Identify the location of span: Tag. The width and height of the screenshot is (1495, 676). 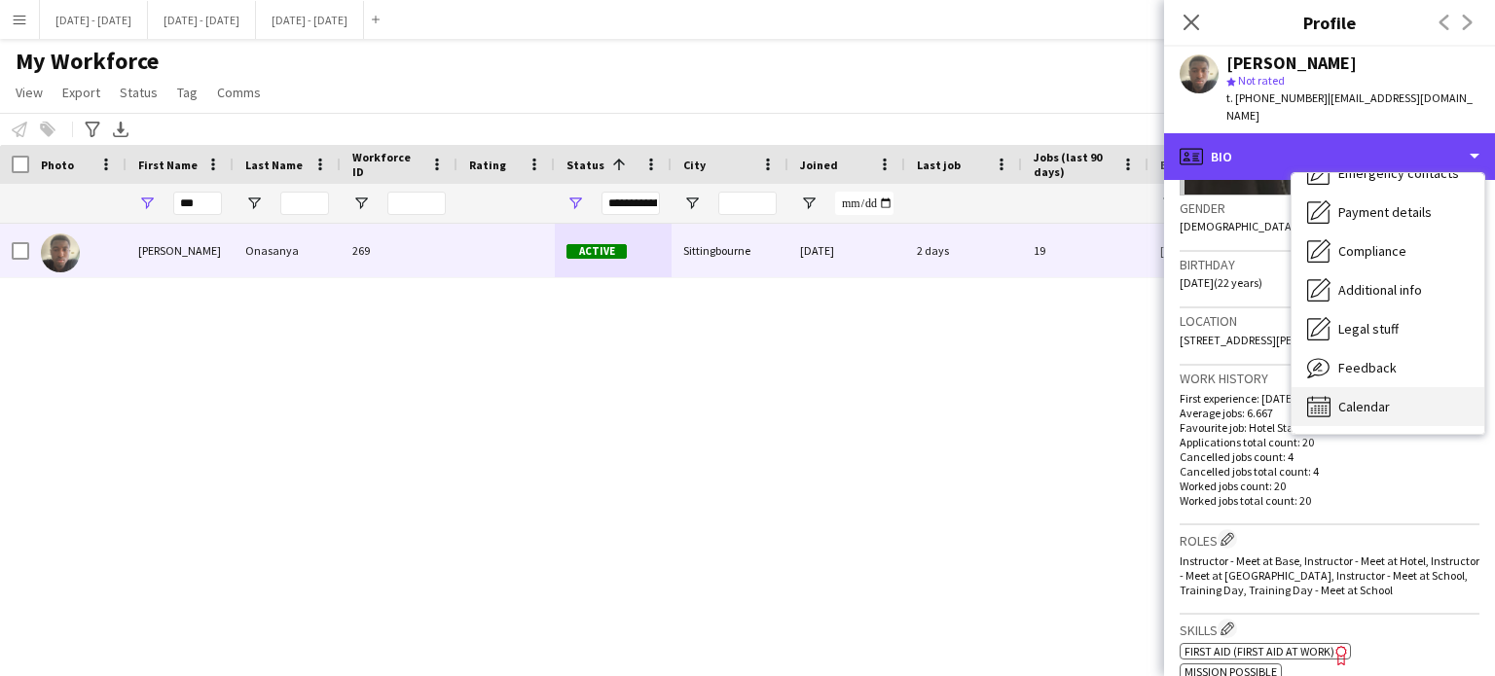
(187, 92).